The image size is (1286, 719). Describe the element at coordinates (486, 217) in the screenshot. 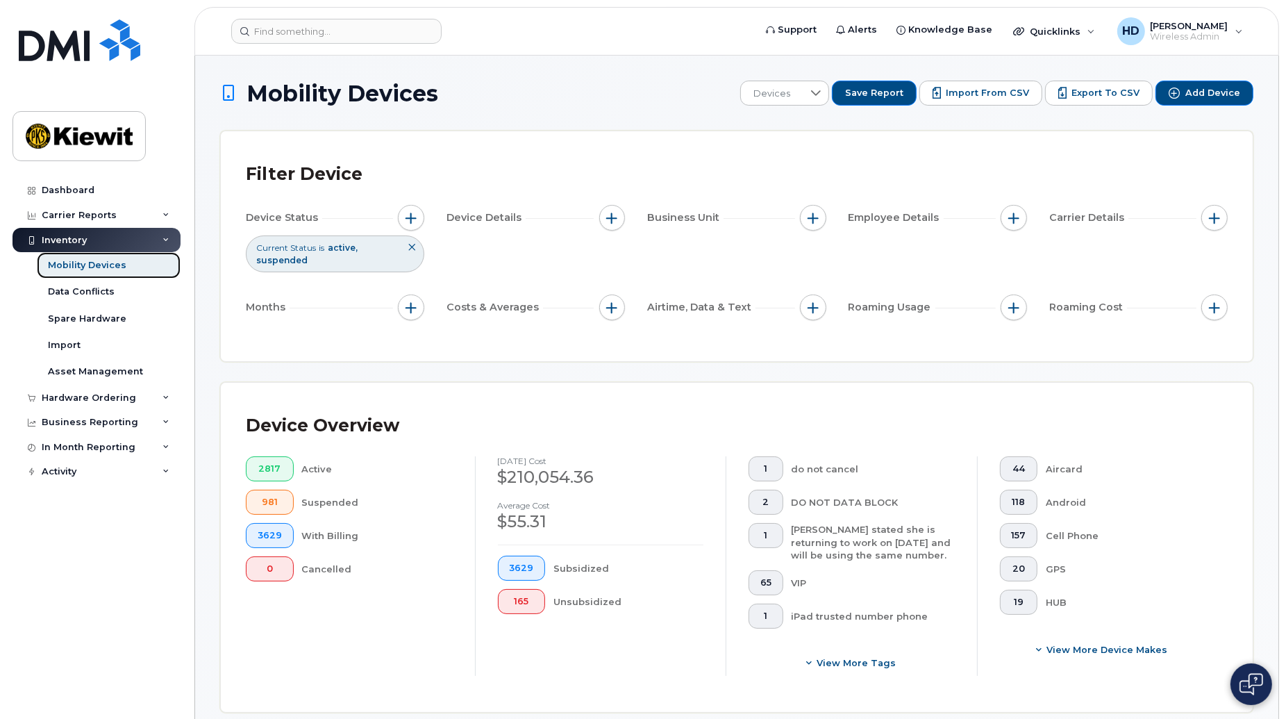

I see `span: Device Details` at that location.